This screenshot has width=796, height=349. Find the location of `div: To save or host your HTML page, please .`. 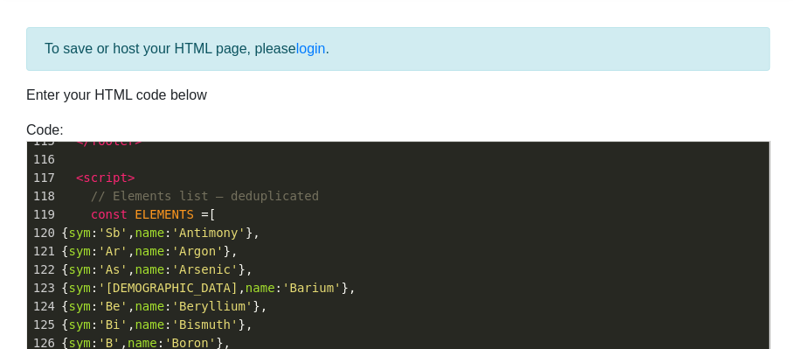

div: To save or host your HTML page, please . is located at coordinates (398, 49).